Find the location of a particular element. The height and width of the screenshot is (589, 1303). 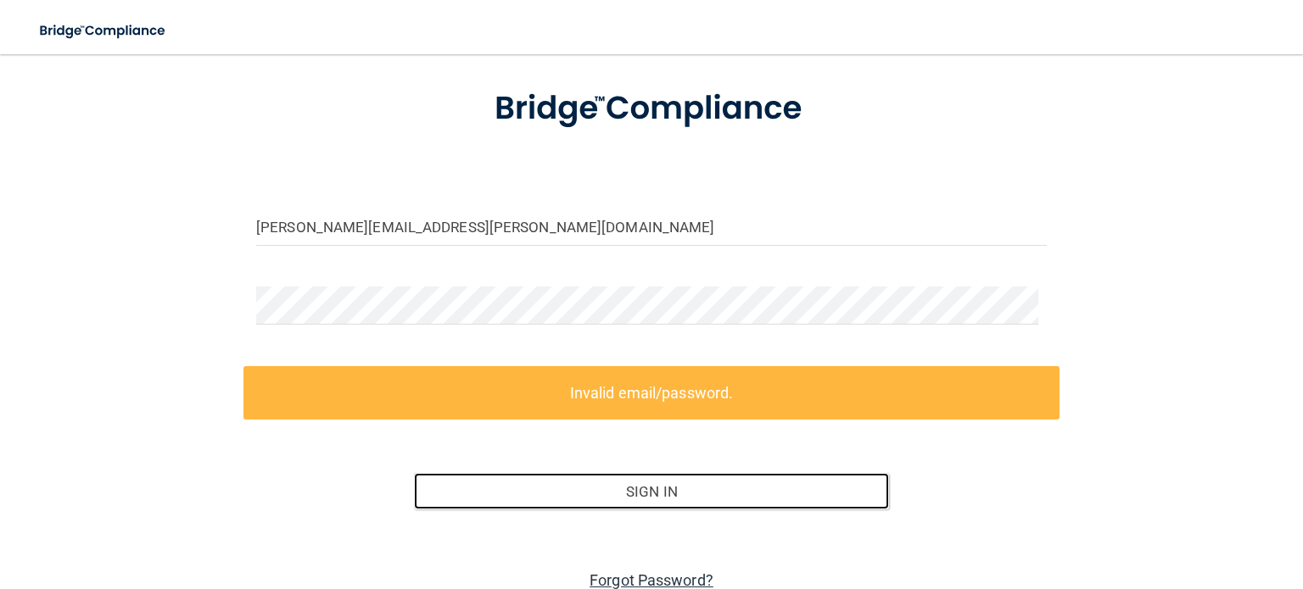

input: Email is located at coordinates (651, 226).